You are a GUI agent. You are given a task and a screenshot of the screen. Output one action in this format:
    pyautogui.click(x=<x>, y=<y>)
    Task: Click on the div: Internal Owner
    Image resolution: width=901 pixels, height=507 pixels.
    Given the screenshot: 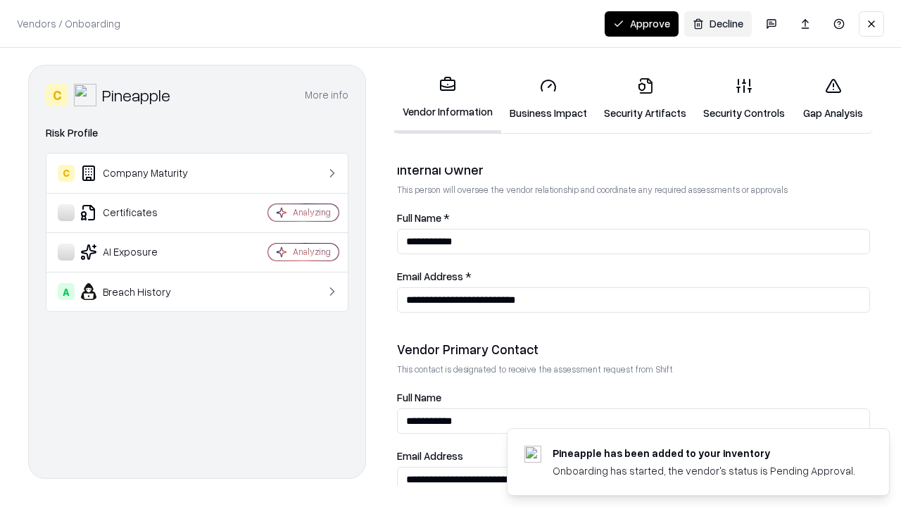 What is the action you would take?
    pyautogui.click(x=633, y=170)
    